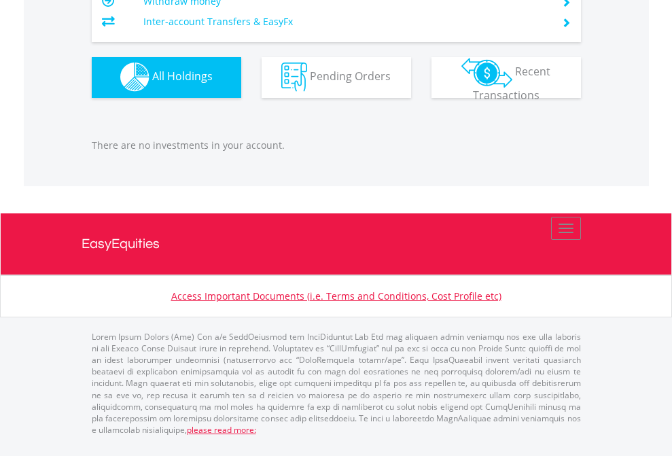  What do you see at coordinates (182, 76) in the screenshot?
I see `span: All Holdings` at bounding box center [182, 76].